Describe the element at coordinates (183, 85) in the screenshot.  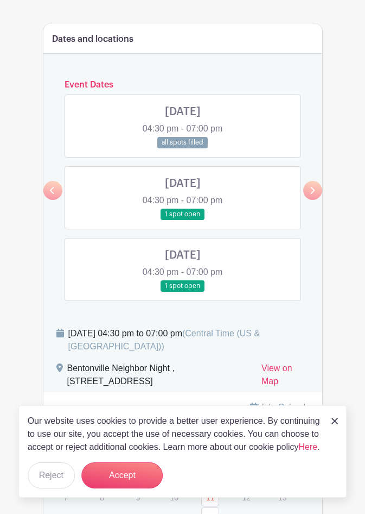
I see `h6: Event Dates` at that location.